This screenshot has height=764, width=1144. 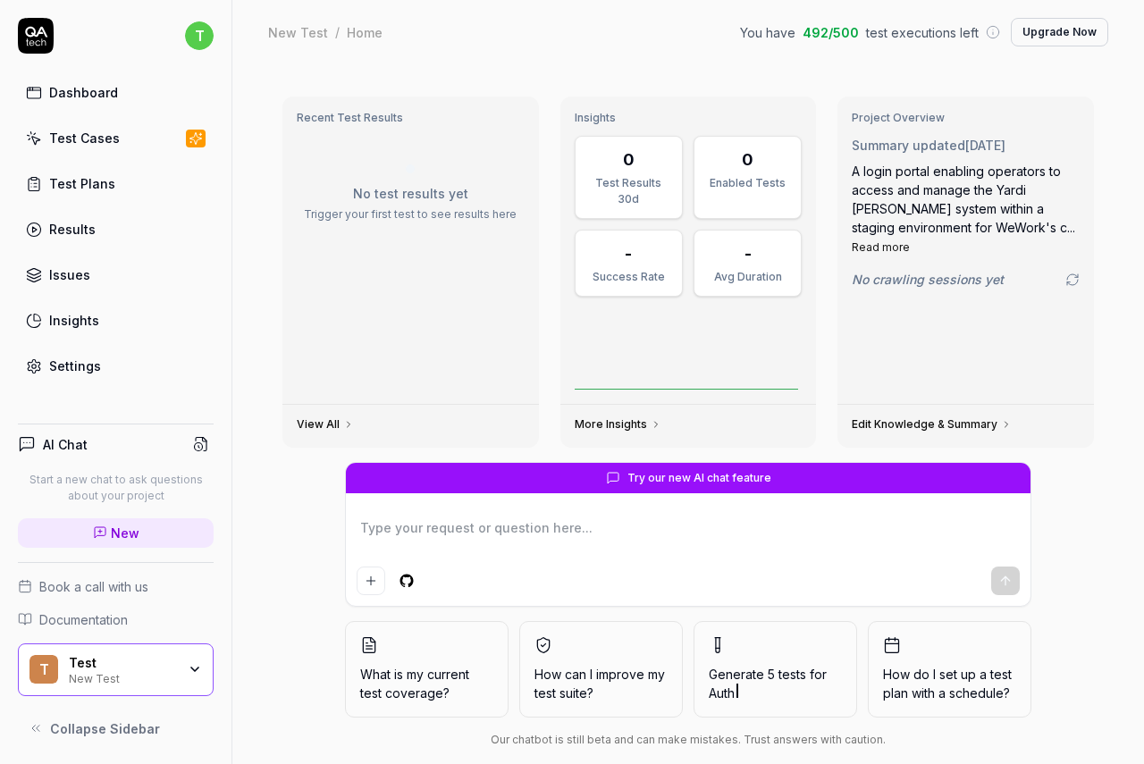 What do you see at coordinates (688, 118) in the screenshot?
I see `h3: Insights` at bounding box center [688, 118].